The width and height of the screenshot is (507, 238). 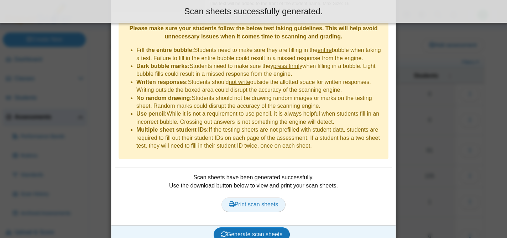 I want to click on li: Students need to make sure they are filling in the bubble when taking a test. Failure to fill in ..., so click(x=261, y=54).